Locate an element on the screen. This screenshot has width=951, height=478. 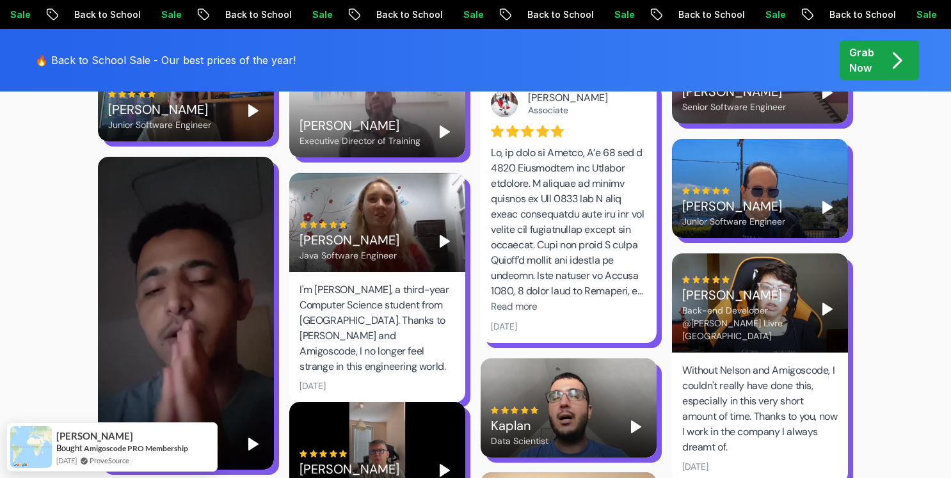
button: Read more is located at coordinates (514, 306).